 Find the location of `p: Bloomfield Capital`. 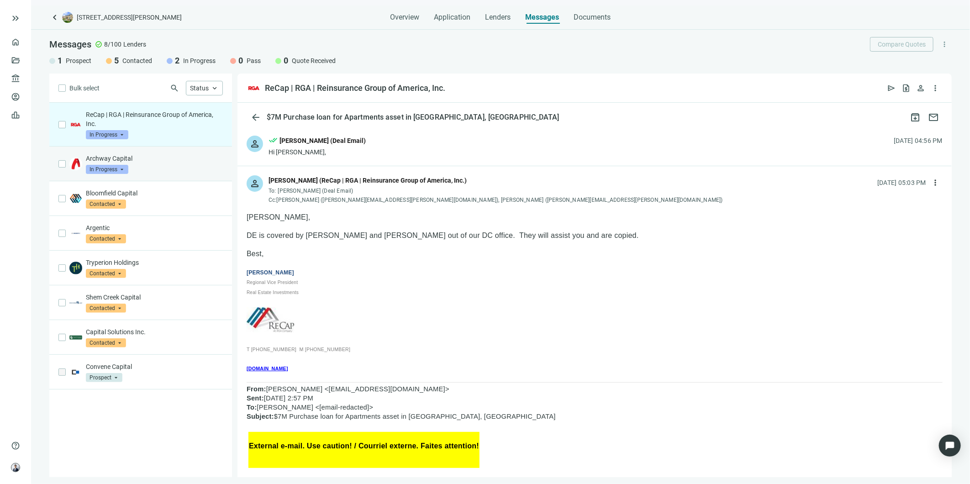

p: Bloomfield Capital is located at coordinates (154, 193).